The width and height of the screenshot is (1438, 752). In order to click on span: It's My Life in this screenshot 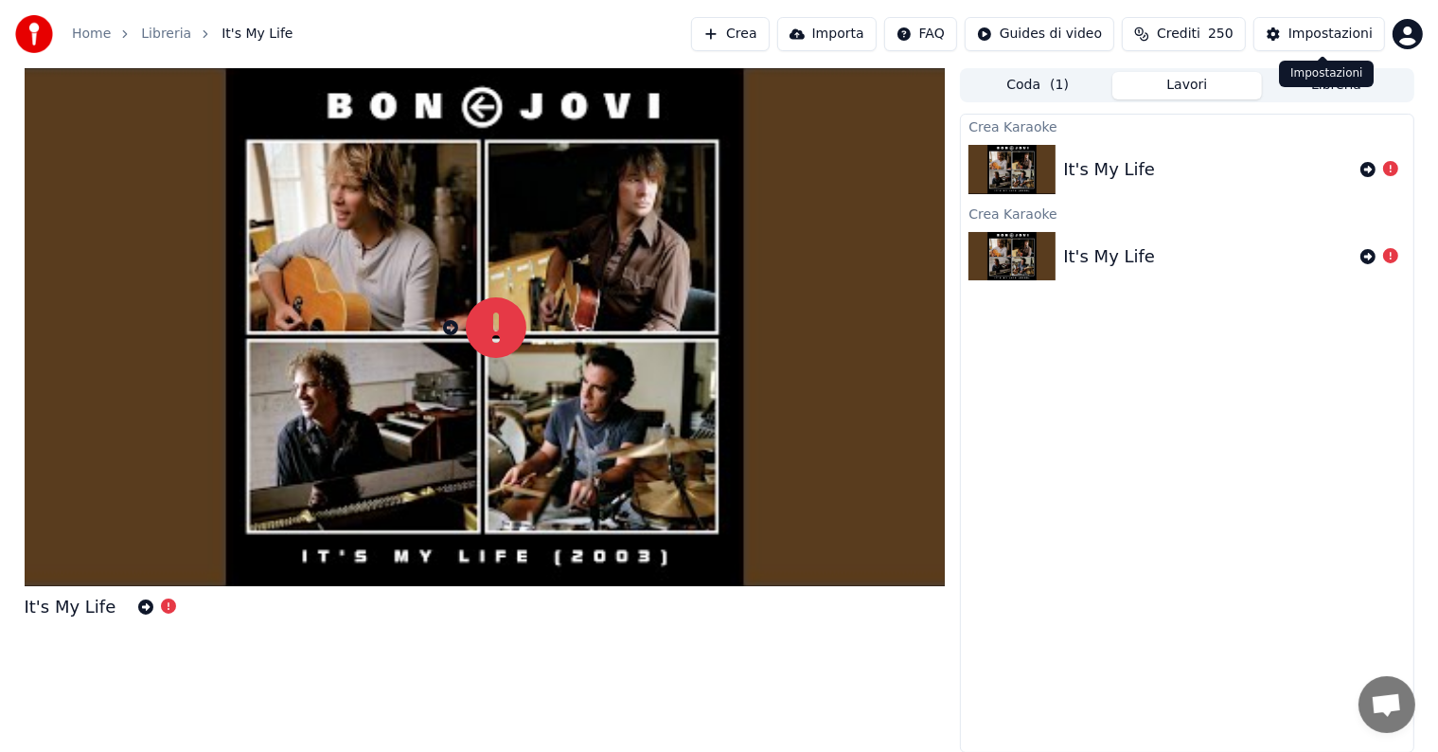, I will do `click(257, 34)`.